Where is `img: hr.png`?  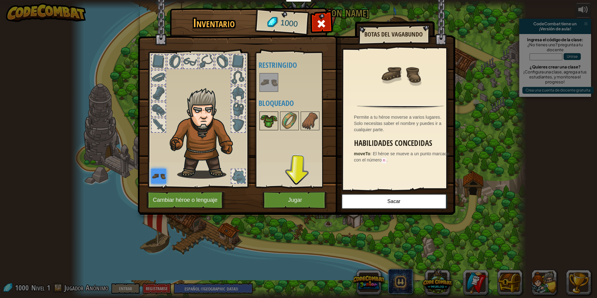
img: hr.png is located at coordinates (400, 107).